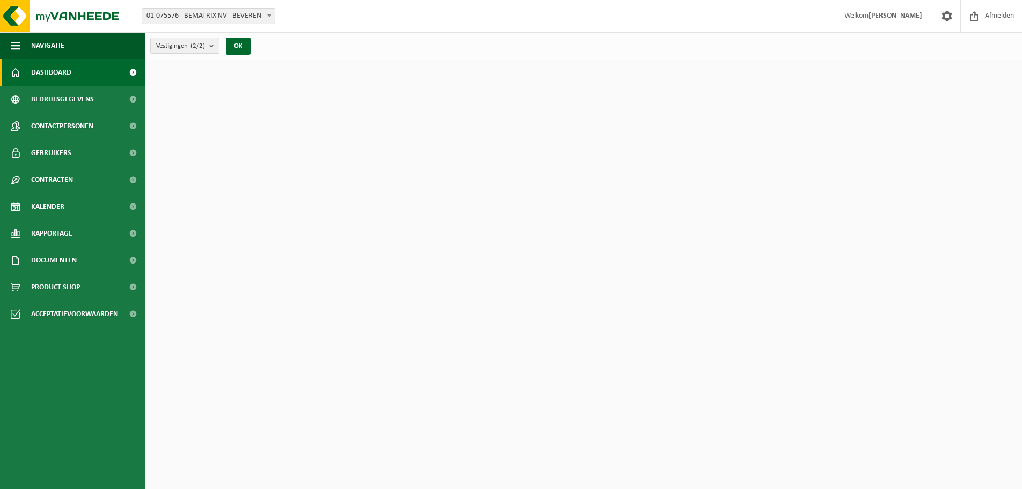  Describe the element at coordinates (208, 16) in the screenshot. I see `span: 01-075576 - BEMATRIX NV - BEVEREN` at that location.